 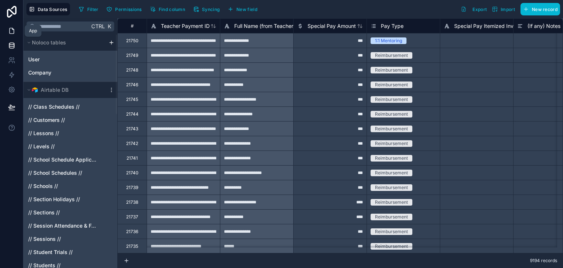 What do you see at coordinates (132, 70) in the screenshot?
I see `div: 21748` at bounding box center [132, 70].